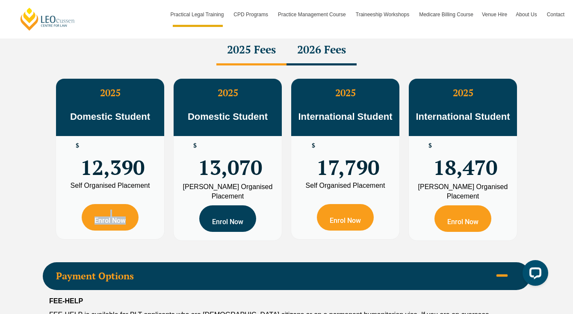 Image resolution: width=573 pixels, height=314 pixels. I want to click on a: Venue Hire, so click(494, 15).